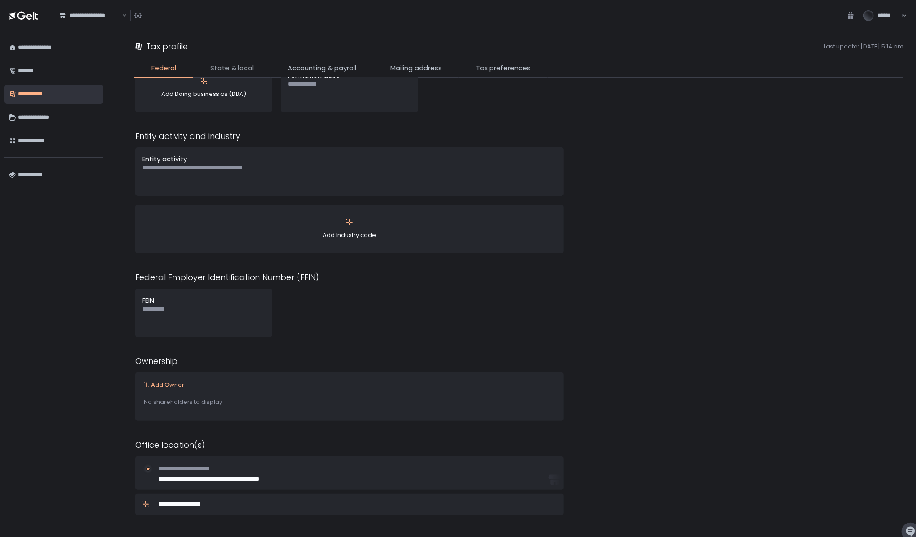  I want to click on h1: Tax profile, so click(167, 46).